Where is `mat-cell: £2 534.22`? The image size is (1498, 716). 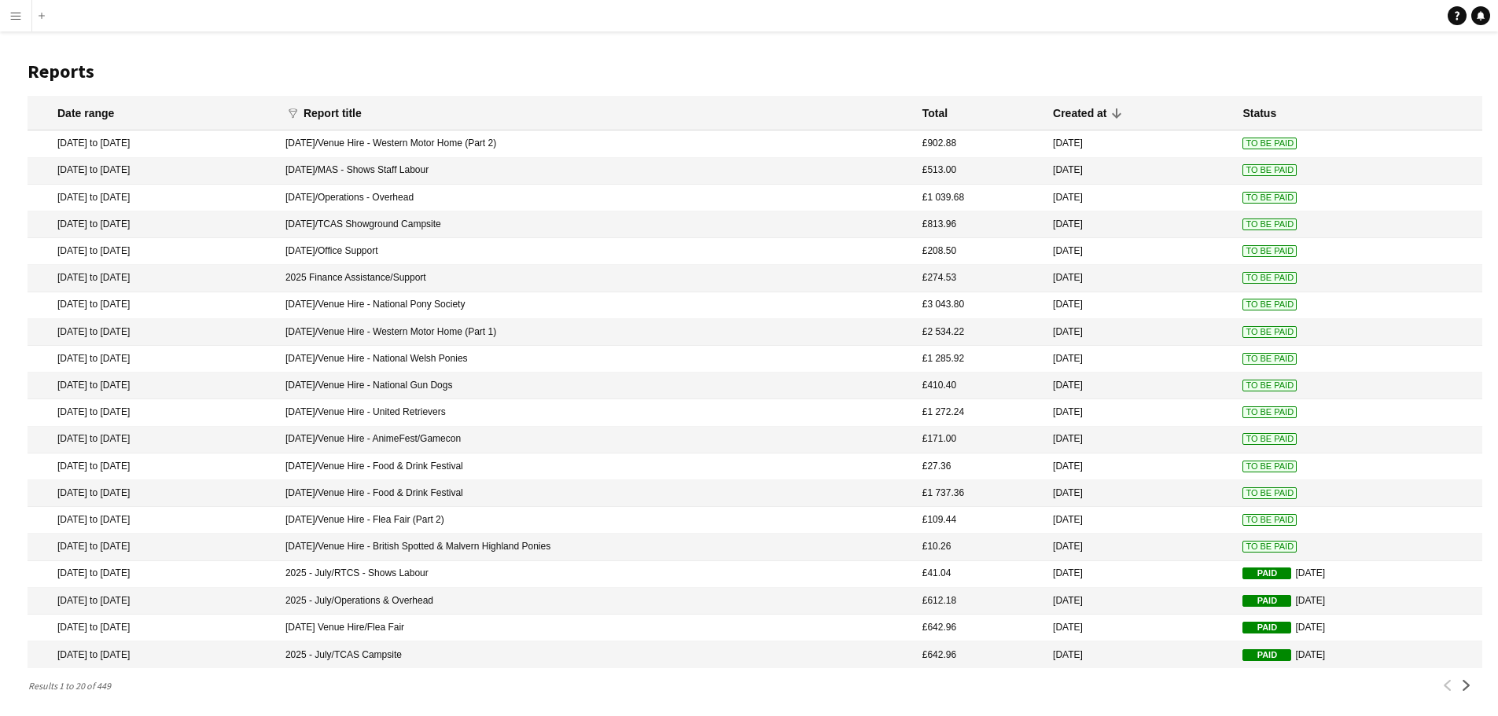
mat-cell: £2 534.22 is located at coordinates (980, 333).